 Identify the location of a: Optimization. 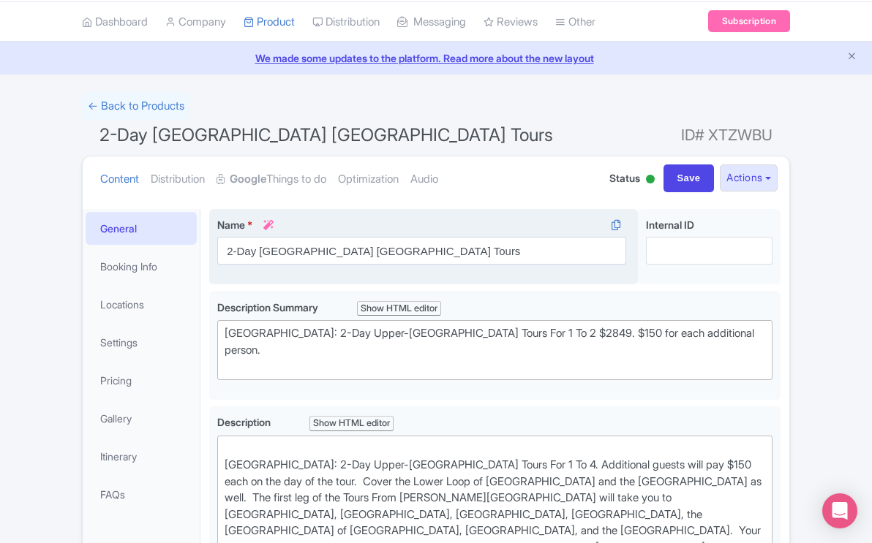
(368, 179).